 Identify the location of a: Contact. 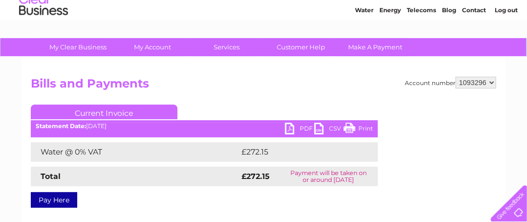
(474, 45).